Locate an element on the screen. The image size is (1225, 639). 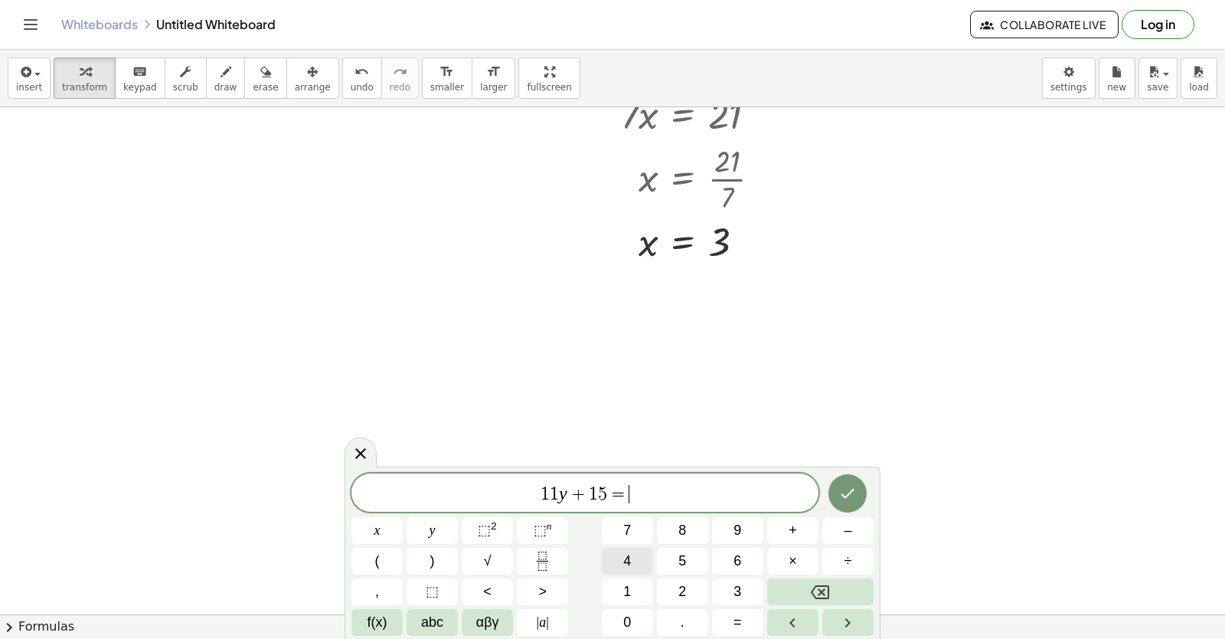
span: erase is located at coordinates (265, 87).